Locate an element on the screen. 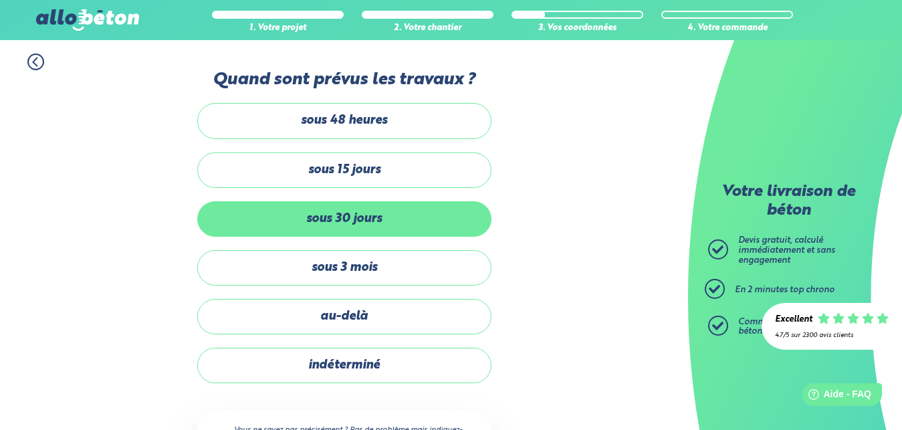 This screenshot has height=430, width=902. label: sous 3 mois is located at coordinates (344, 267).